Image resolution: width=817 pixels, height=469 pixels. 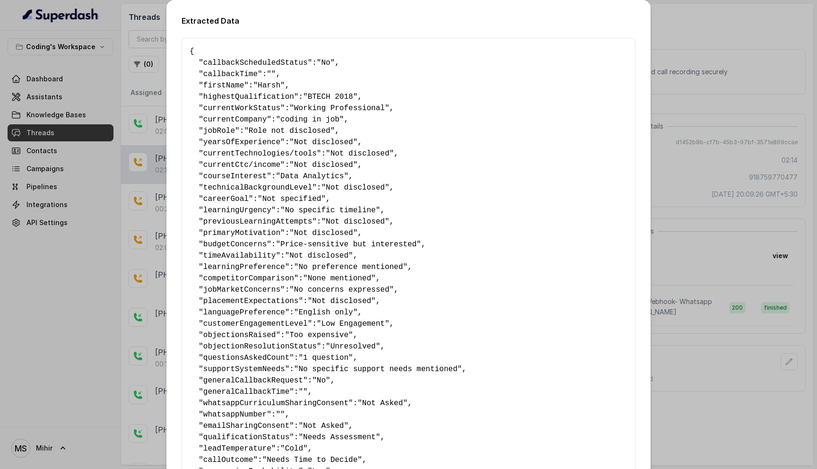 I want to click on span: "No specific timeline", so click(x=330, y=210).